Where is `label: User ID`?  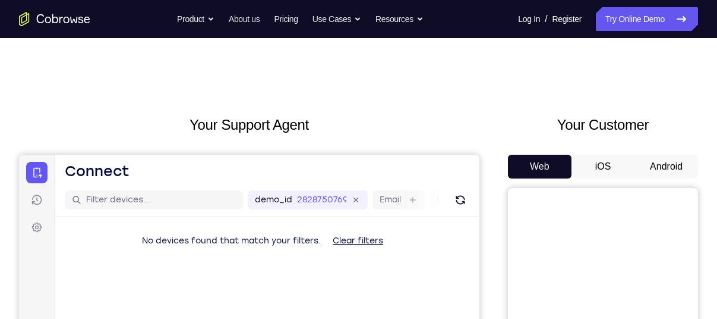 label: User ID is located at coordinates (433, 45).